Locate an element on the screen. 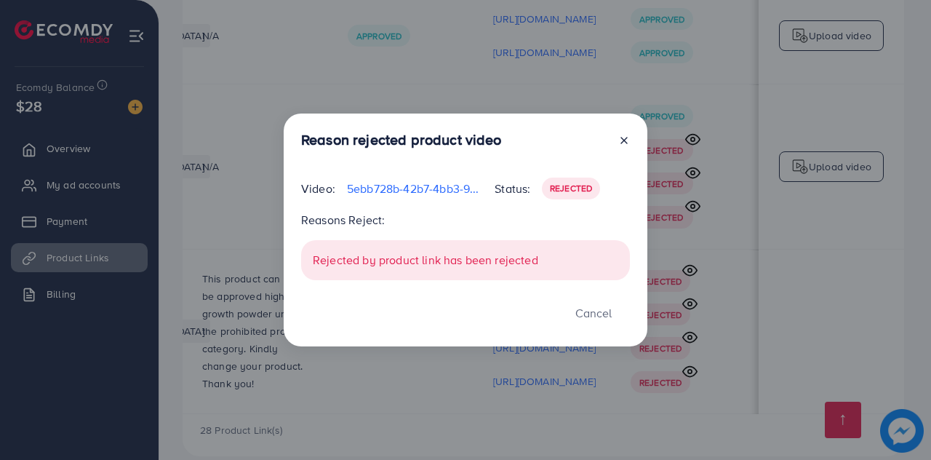 This screenshot has height=460, width=931. div: Rejected by product link has been rejected is located at coordinates (466, 260).